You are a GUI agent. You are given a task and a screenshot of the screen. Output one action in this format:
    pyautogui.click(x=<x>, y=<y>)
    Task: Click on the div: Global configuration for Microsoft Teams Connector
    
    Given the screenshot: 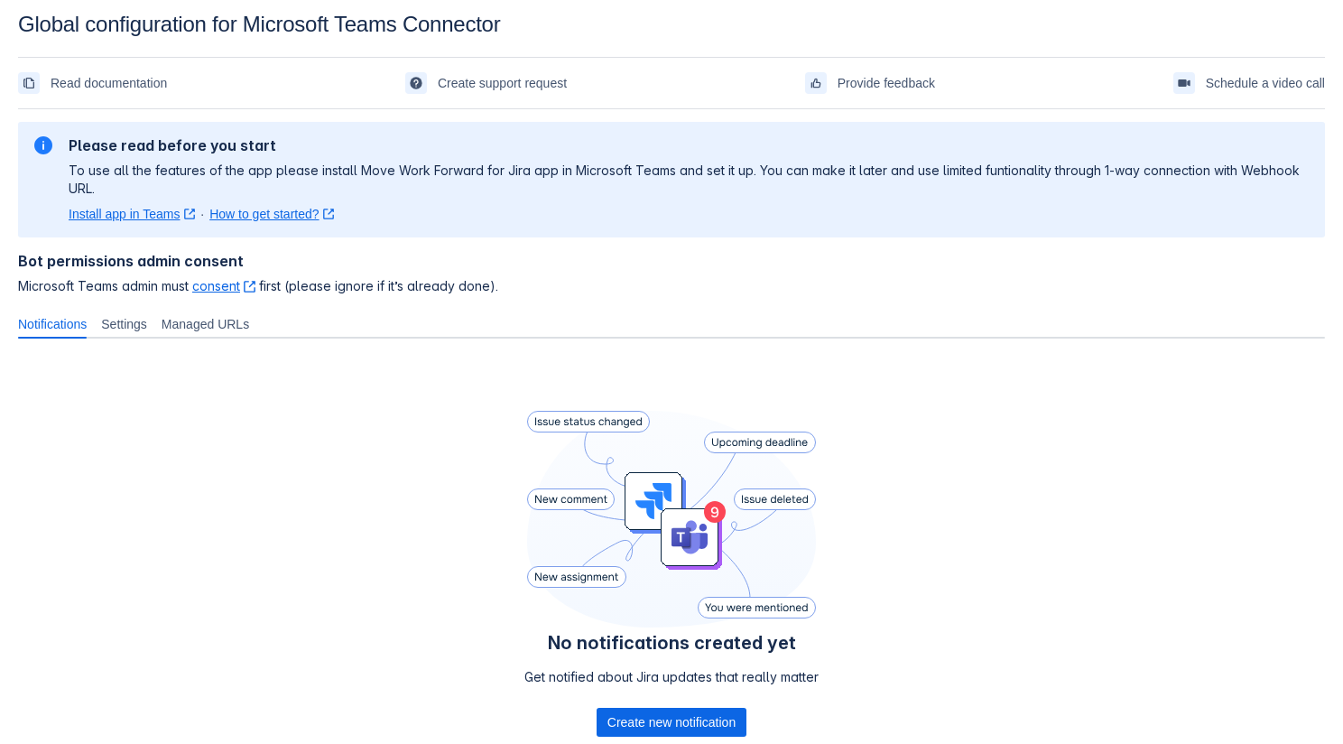 What is the action you would take?
    pyautogui.click(x=672, y=24)
    